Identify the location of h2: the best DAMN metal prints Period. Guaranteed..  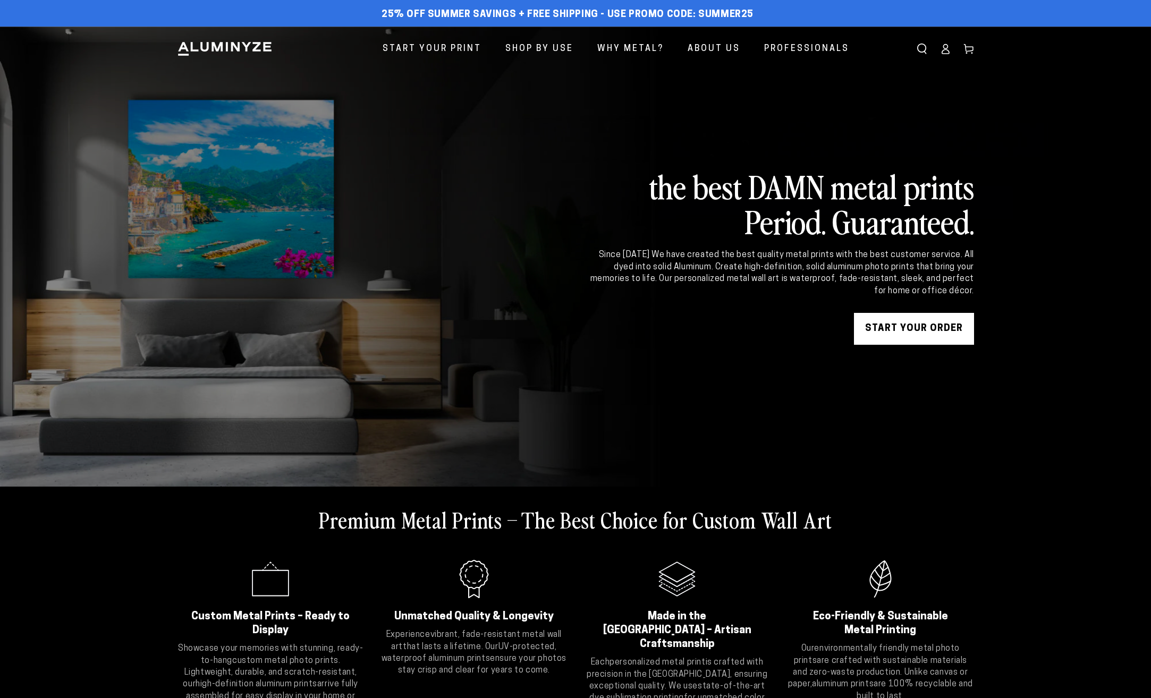
(781, 204).